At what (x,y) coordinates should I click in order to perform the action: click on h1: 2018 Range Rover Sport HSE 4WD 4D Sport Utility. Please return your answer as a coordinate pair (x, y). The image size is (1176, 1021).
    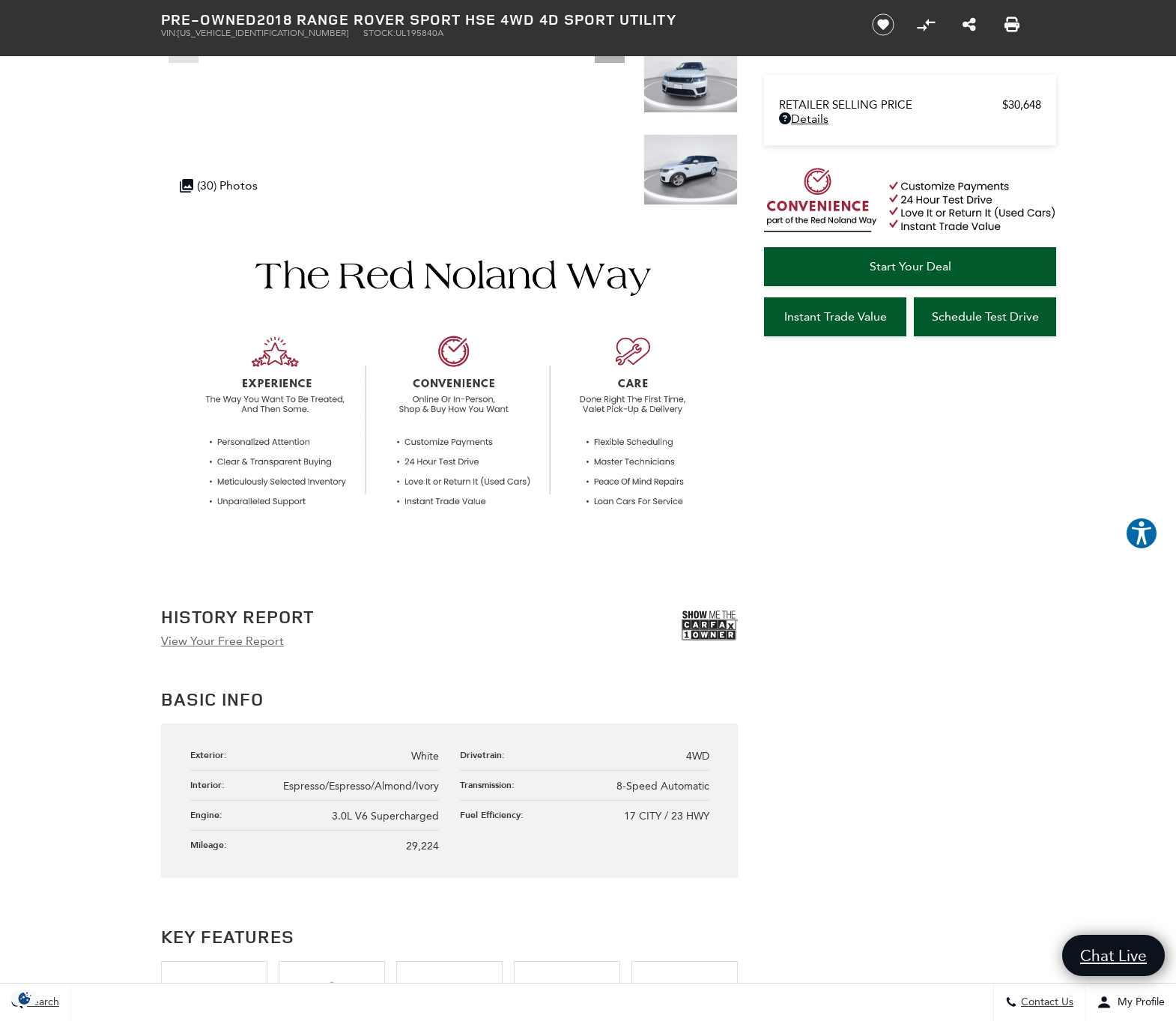
    Looking at the image, I should click on (503, 19).